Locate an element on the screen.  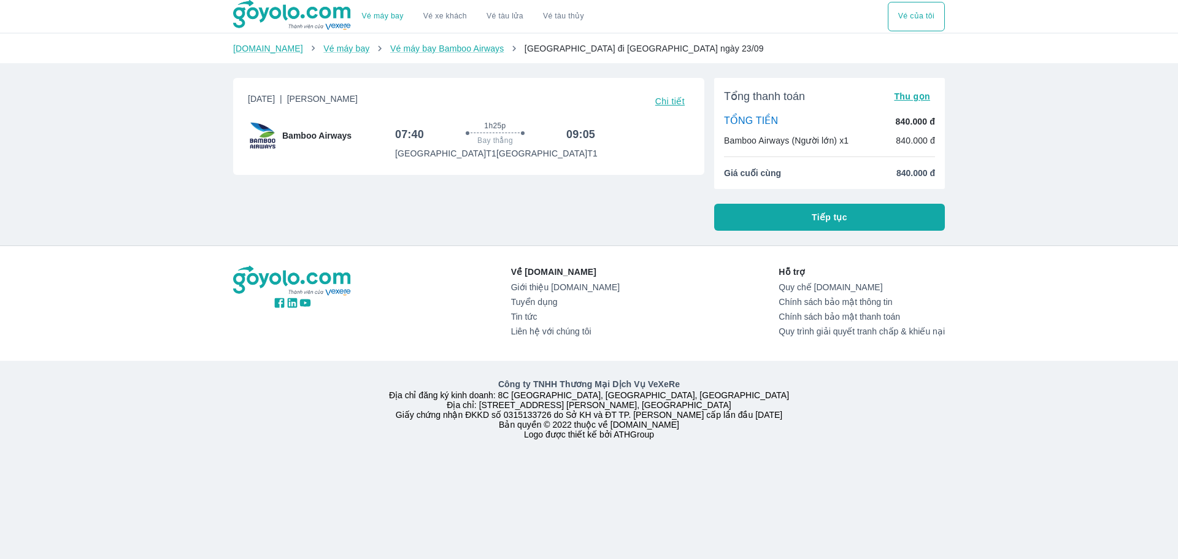
p: Công ty TNHH Thương Mại Dịch Vụ VeXeRe is located at coordinates (589, 384).